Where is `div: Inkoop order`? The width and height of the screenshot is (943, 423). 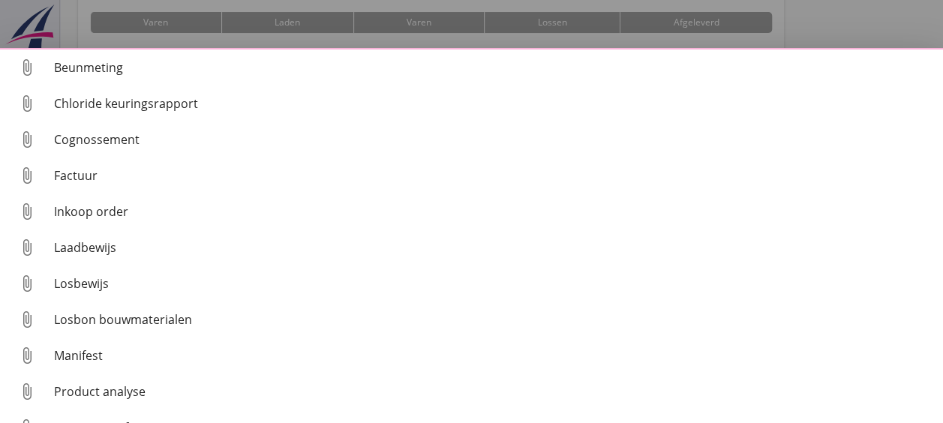 div: Inkoop order is located at coordinates (492, 211).